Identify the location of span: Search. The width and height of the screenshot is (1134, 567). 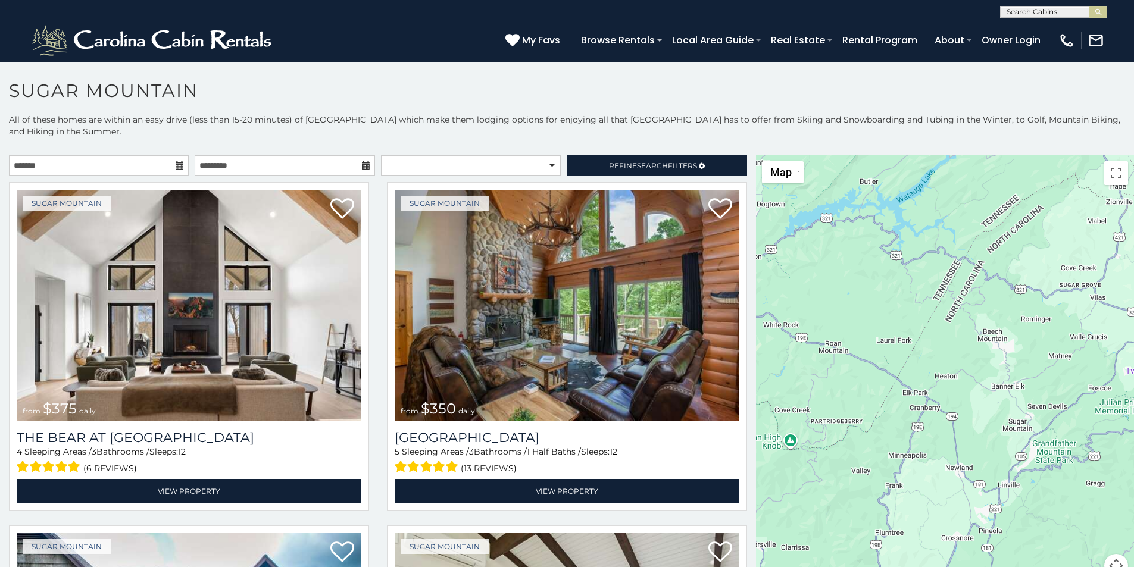
(653, 166).